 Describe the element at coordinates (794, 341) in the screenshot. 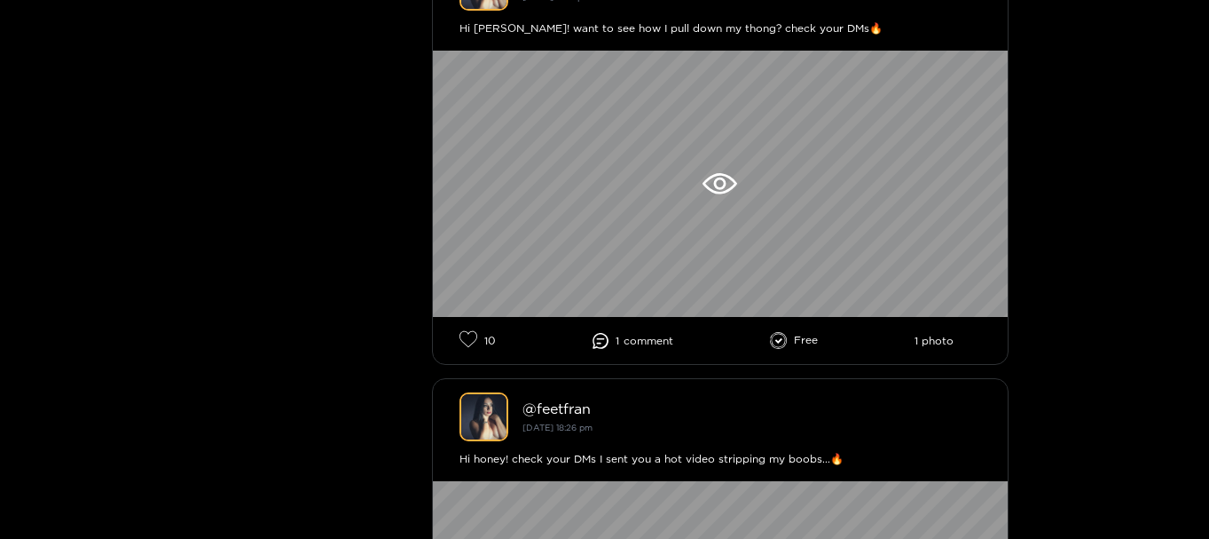

I see `li: Free` at that location.